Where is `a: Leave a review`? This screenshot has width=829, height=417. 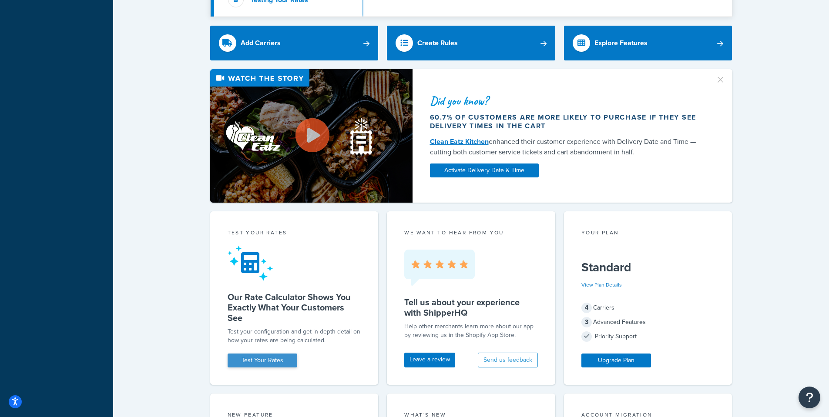
a: Leave a review is located at coordinates (429, 360).